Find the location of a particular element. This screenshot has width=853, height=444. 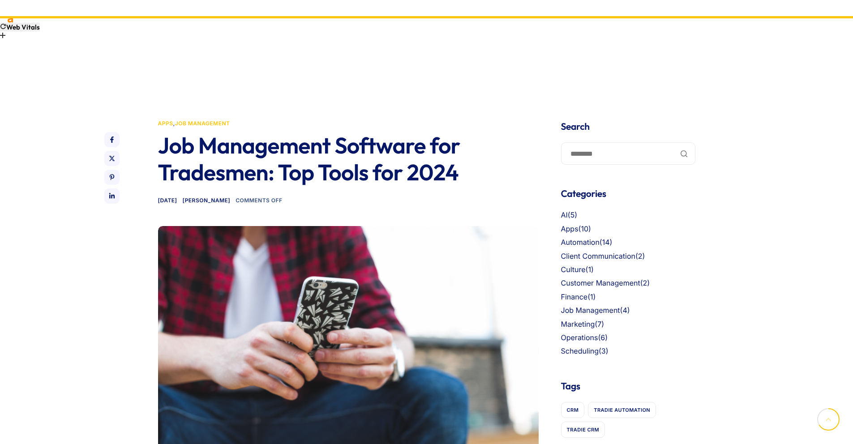

a: Marketing is located at coordinates (578, 324).